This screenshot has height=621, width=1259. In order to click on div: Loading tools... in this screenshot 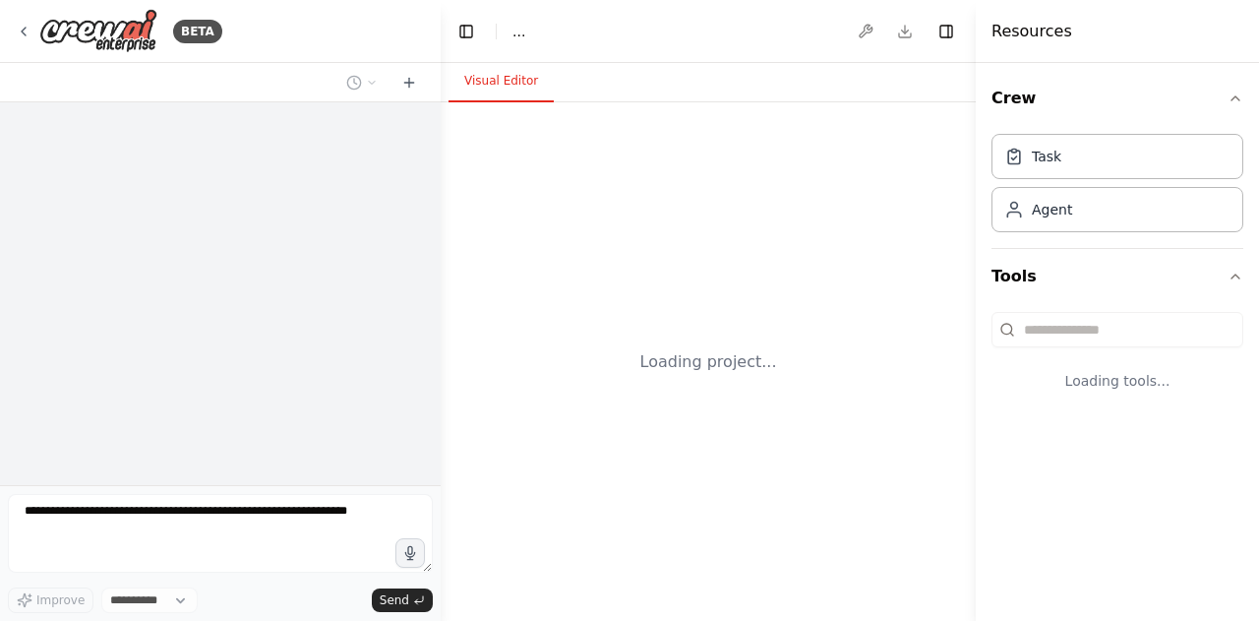, I will do `click(1117, 381)`.